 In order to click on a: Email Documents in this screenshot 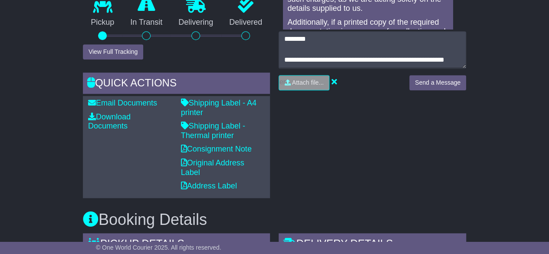, I will do `click(122, 103)`.